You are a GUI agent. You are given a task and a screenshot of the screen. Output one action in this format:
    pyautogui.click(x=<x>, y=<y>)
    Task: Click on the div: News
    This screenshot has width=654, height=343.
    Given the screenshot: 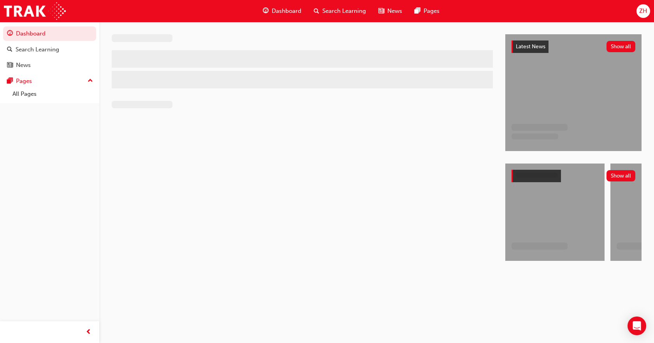 What is the action you would take?
    pyautogui.click(x=23, y=65)
    